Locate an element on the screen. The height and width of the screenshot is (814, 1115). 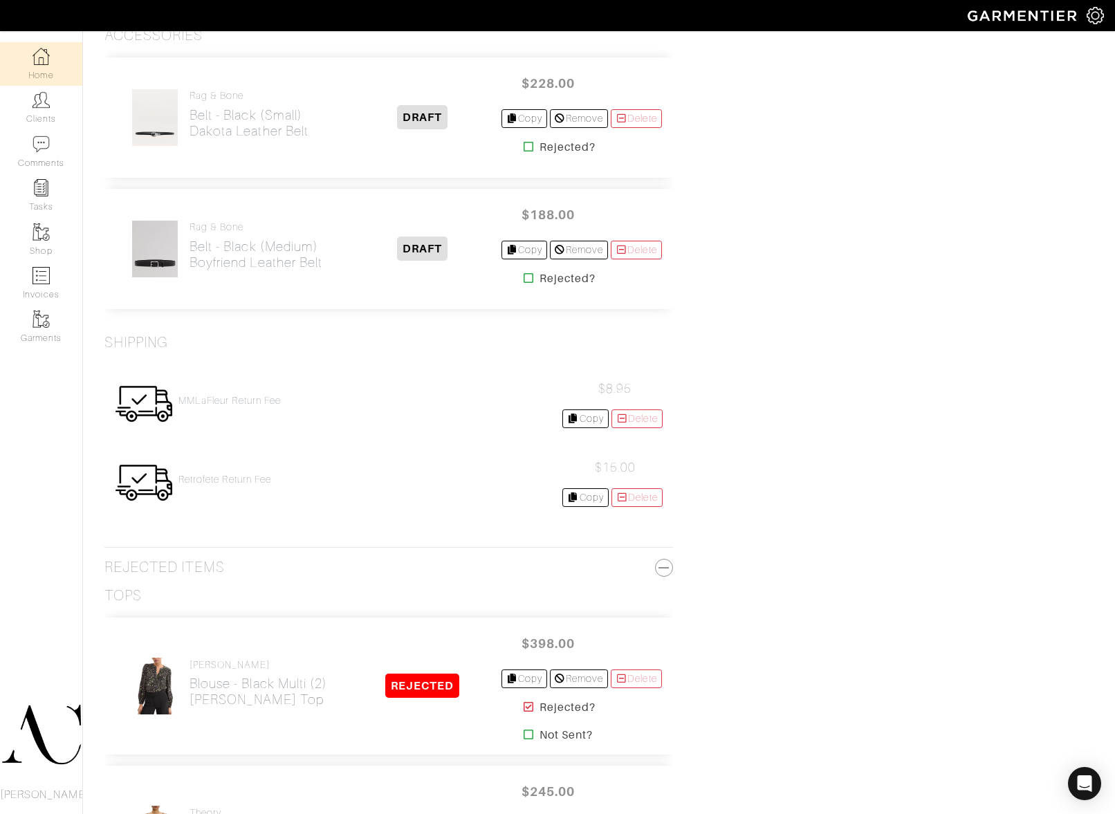
span: $398.00 is located at coordinates (549, 643).